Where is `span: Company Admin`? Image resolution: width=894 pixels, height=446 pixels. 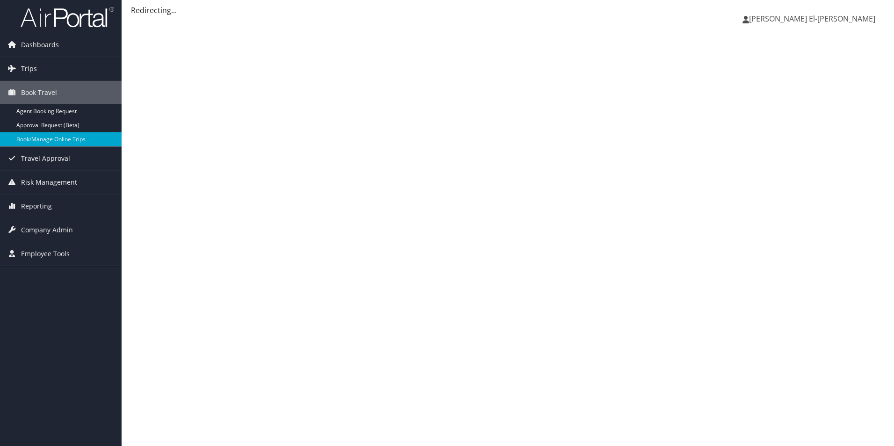
span: Company Admin is located at coordinates (47, 230).